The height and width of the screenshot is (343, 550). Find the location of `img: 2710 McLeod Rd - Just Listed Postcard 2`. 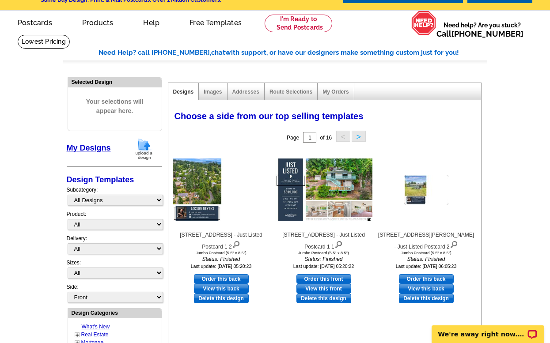

img: 2710 McLeod Rd - Just Listed Postcard 2 is located at coordinates (426, 190).